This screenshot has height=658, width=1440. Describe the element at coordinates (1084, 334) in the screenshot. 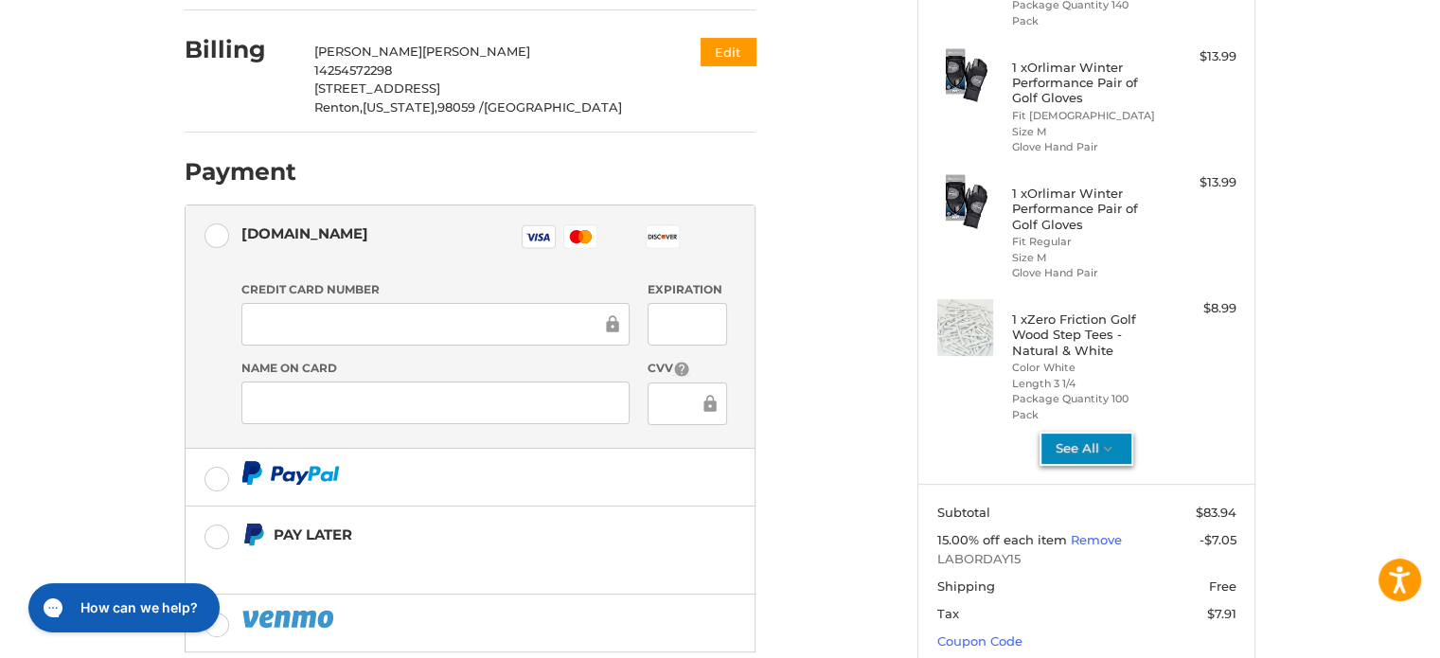

I see `h4: 1 x Zero Friction Golf Wood Step Tees - Natural & White` at that location.